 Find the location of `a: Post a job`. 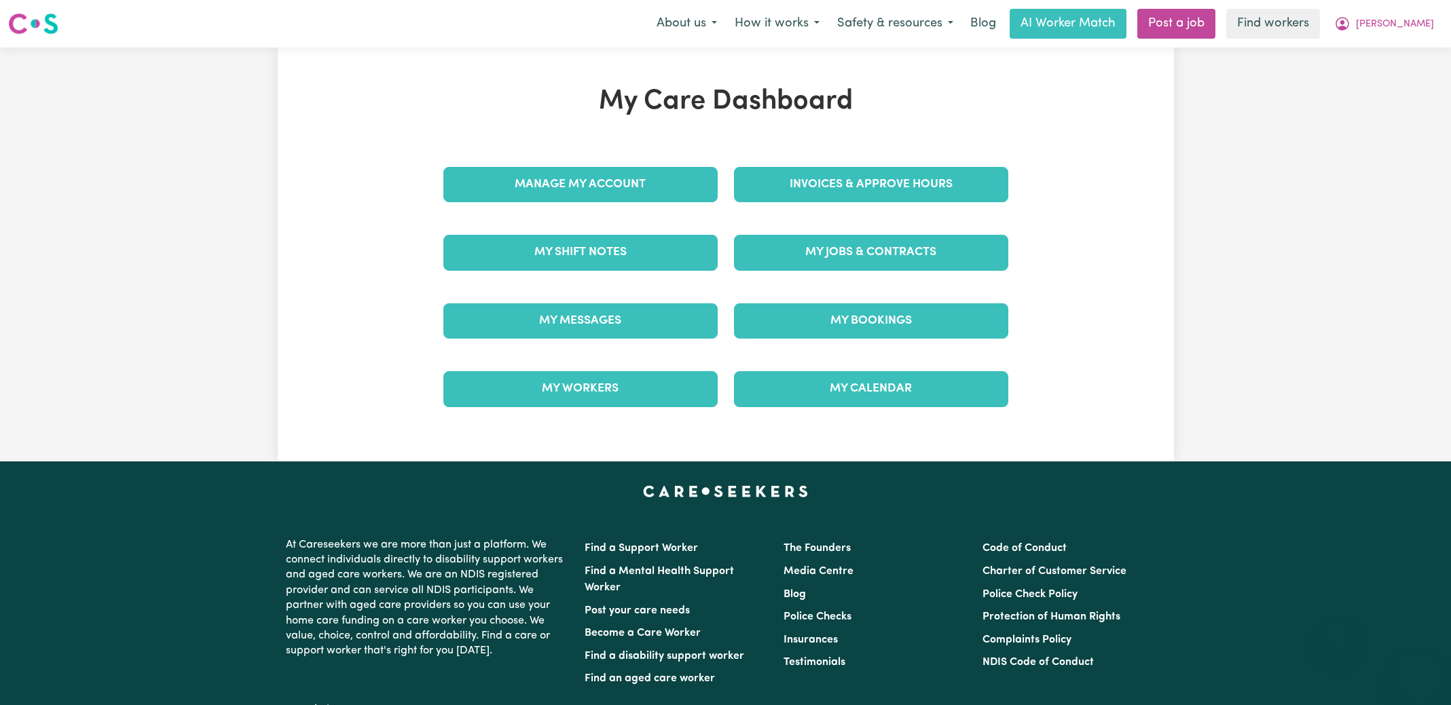

a: Post a job is located at coordinates (1176, 24).